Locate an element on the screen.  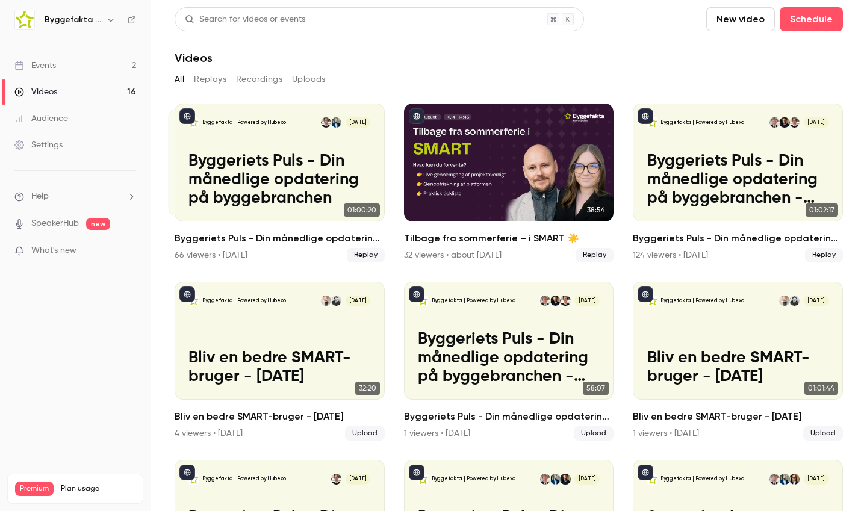
button: New video is located at coordinates (741, 19).